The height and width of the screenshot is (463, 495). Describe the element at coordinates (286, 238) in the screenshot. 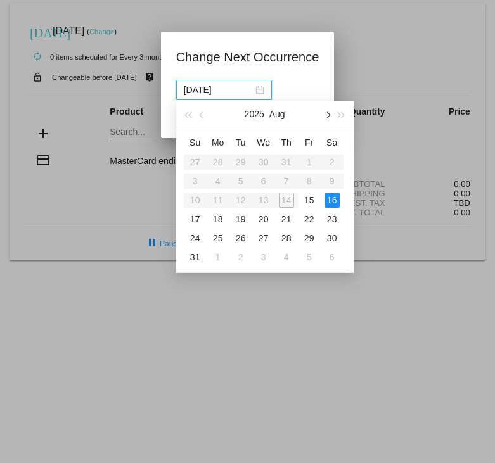

I see `div: 28` at that location.